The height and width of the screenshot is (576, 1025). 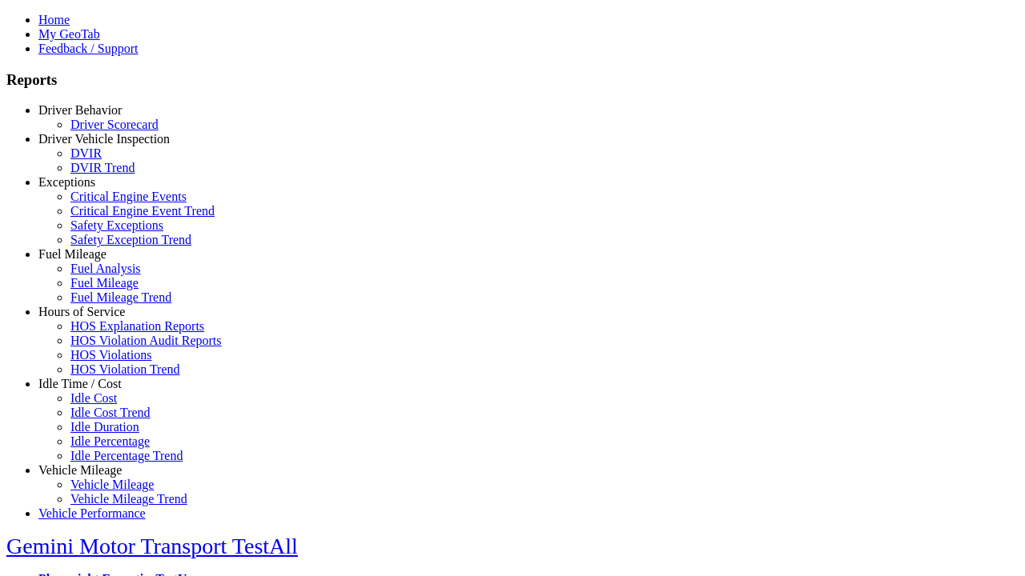 I want to click on a: HOS Violation Trend, so click(x=125, y=369).